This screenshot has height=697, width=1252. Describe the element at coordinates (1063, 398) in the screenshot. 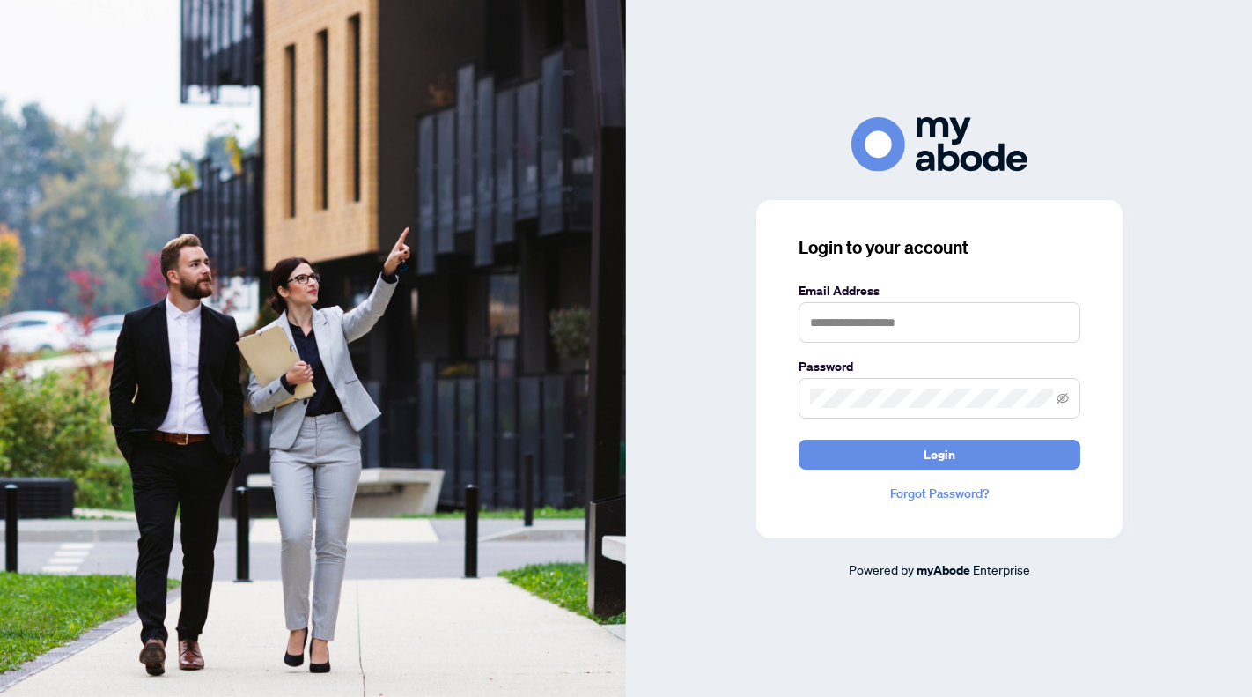

I see `span: eye-invisible` at that location.